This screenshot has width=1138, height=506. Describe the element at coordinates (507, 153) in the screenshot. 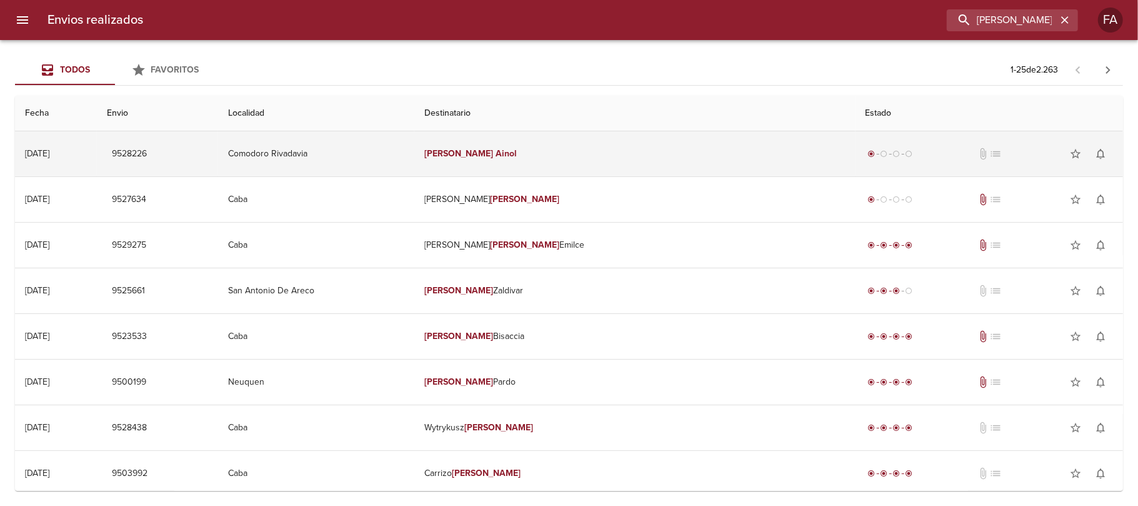

I see `em: Ainol` at that location.